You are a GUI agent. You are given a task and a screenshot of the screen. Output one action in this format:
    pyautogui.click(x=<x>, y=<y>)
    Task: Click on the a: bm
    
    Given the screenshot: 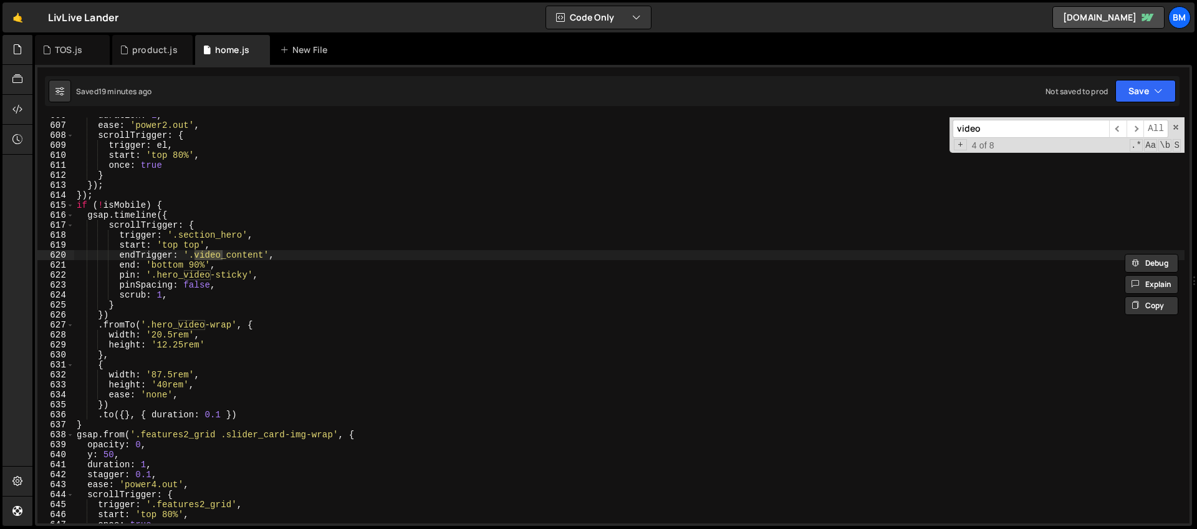 What is the action you would take?
    pyautogui.click(x=1179, y=17)
    